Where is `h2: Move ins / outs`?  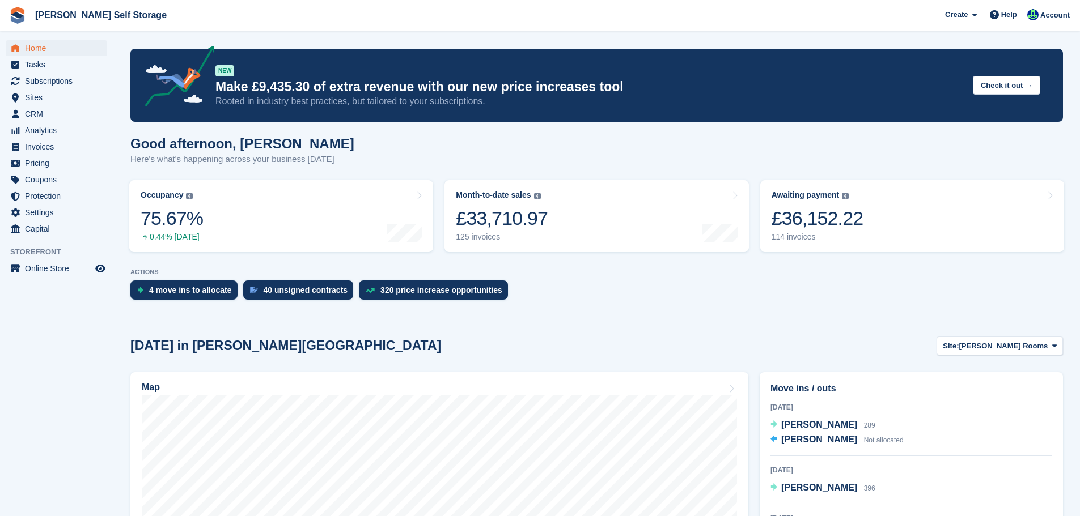 h2: Move ins / outs is located at coordinates (911, 389).